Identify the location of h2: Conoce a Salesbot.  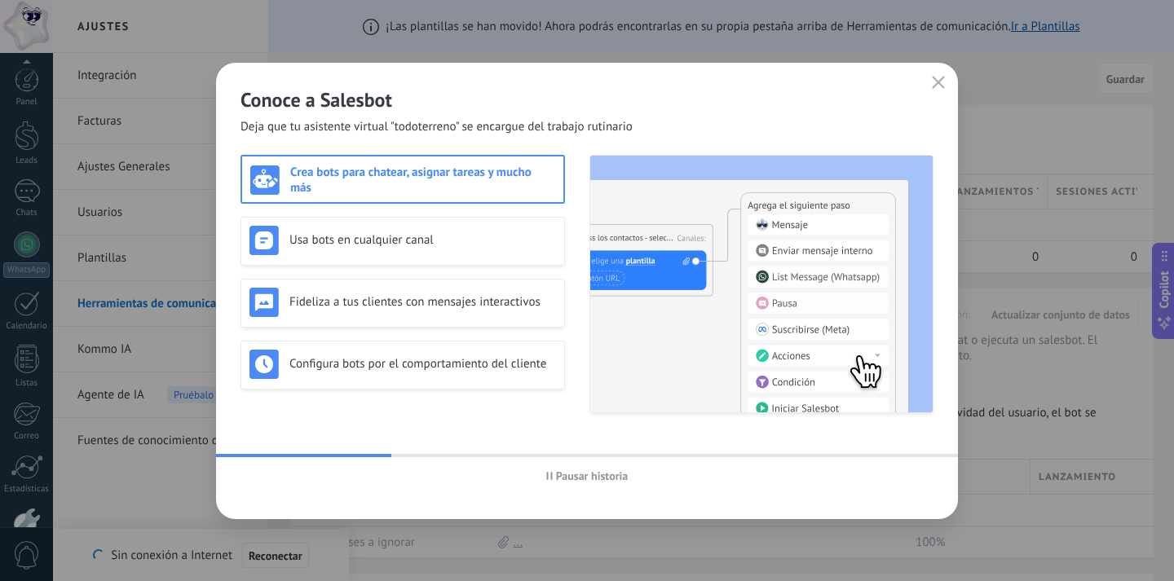
(587, 99).